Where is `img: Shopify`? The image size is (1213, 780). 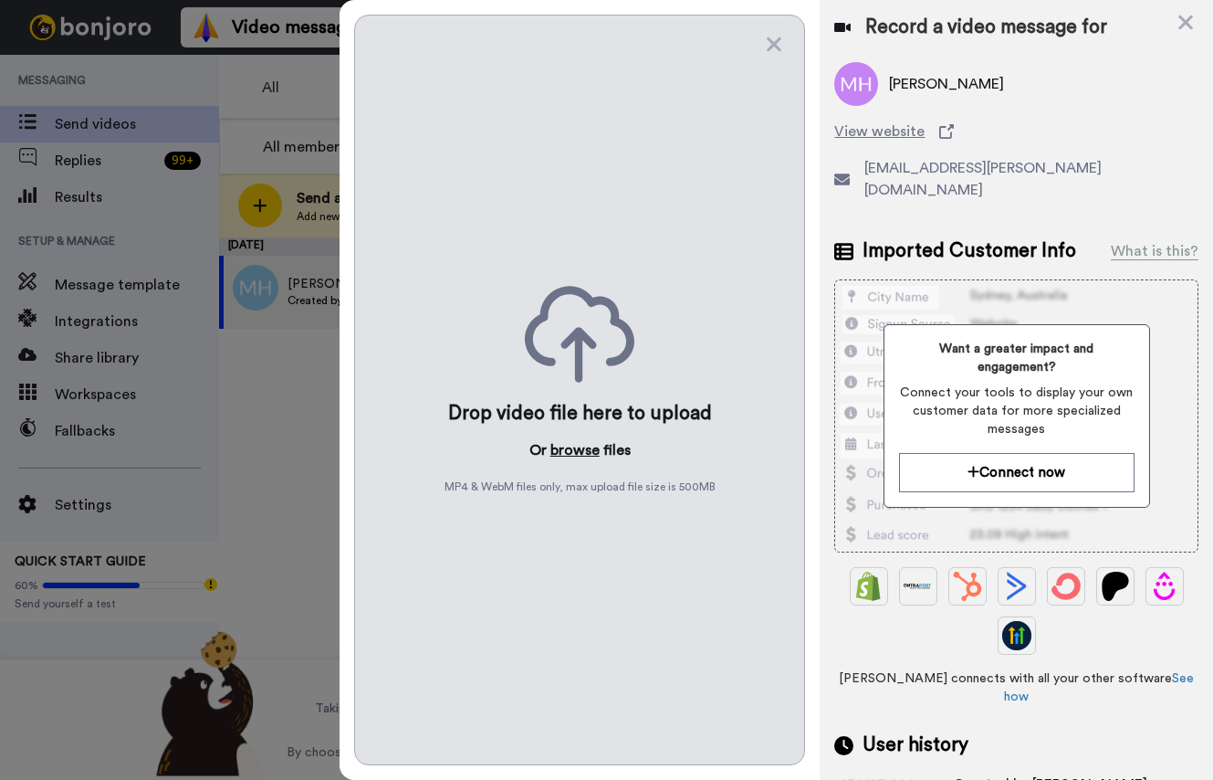 img: Shopify is located at coordinates (869, 586).